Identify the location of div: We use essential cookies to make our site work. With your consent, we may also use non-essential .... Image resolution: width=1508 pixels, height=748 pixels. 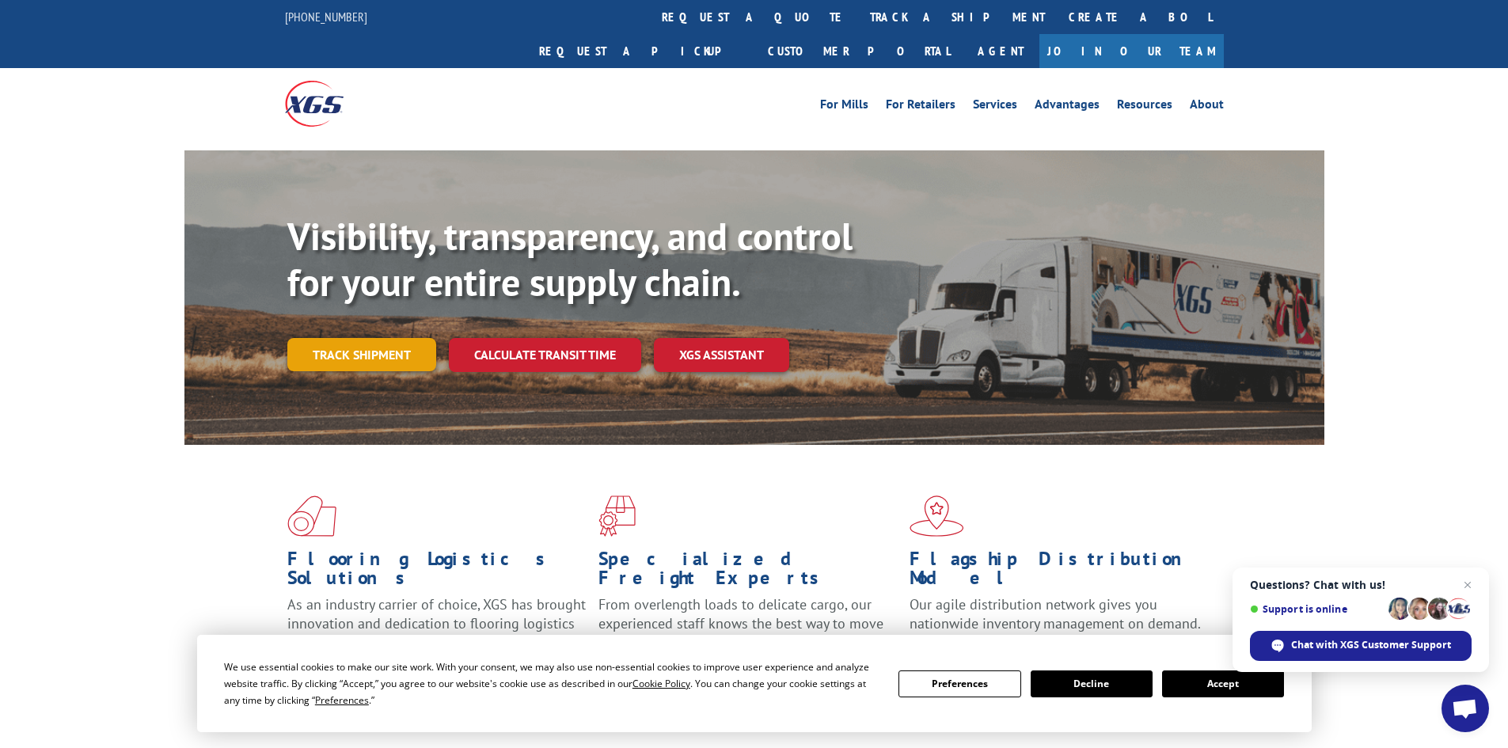
(552, 683).